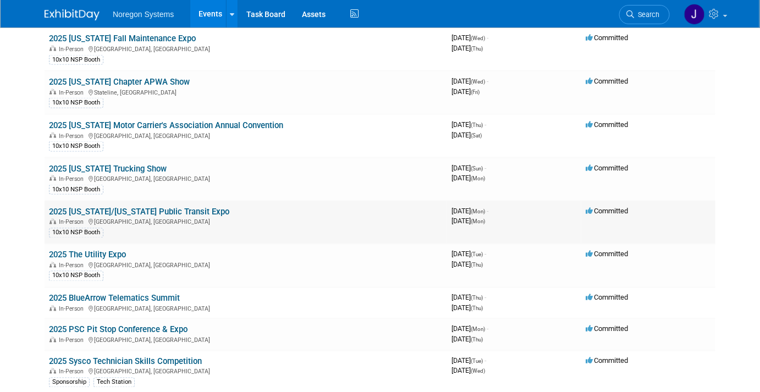 This screenshot has width=760, height=392. Describe the element at coordinates (477, 168) in the screenshot. I see `span: (Sun)` at that location.